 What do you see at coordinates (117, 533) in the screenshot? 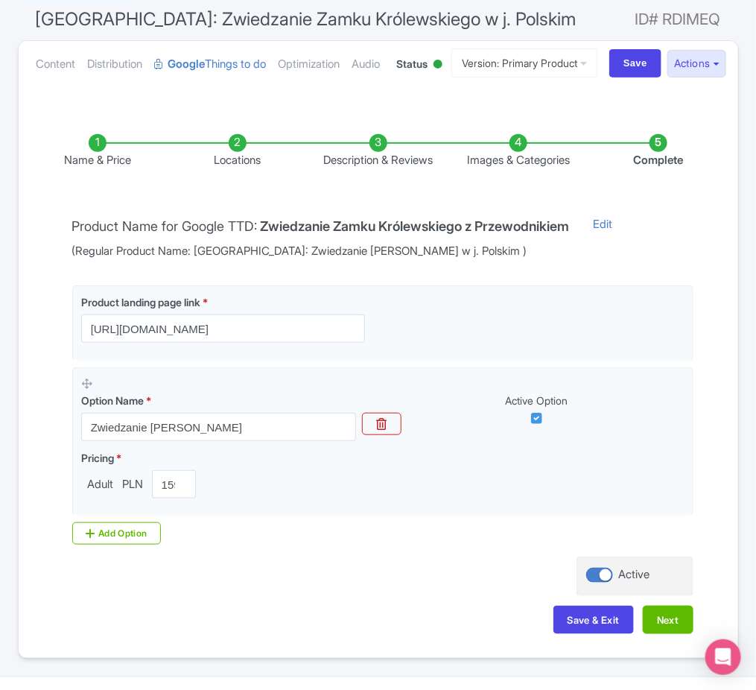
I see `div: Add Option` at bounding box center [117, 533].